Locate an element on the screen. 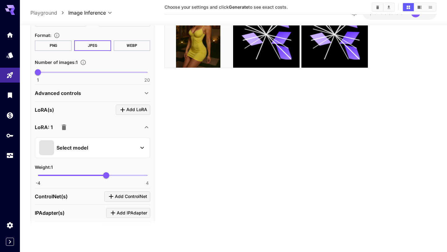 This screenshot has height=252, width=447. div: Models is located at coordinates (10, 53).